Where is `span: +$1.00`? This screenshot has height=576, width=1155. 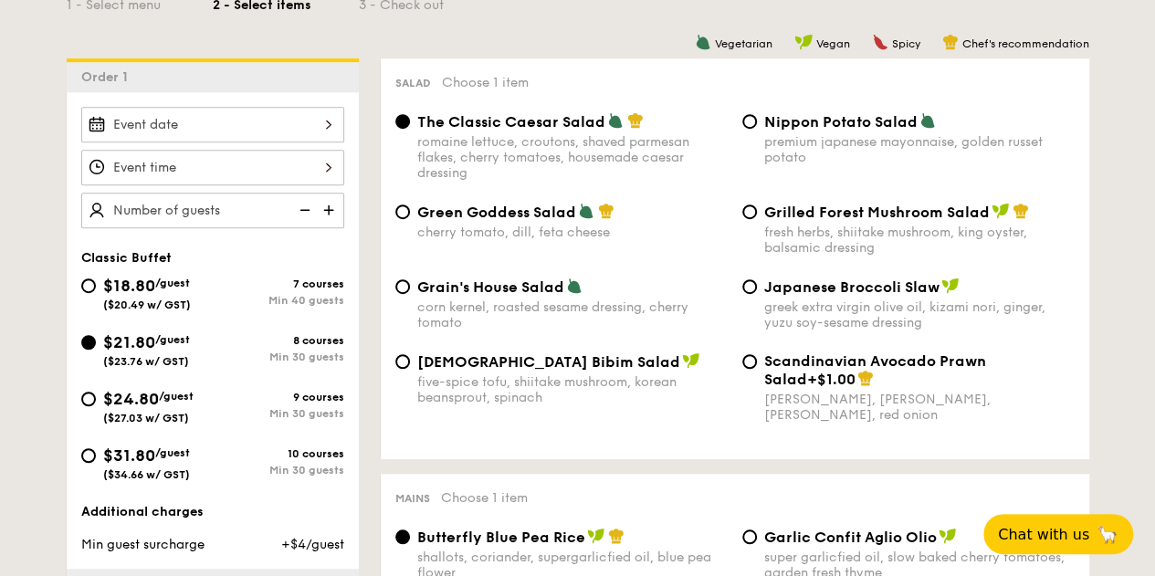
span: +$1.00 is located at coordinates (831, 379).